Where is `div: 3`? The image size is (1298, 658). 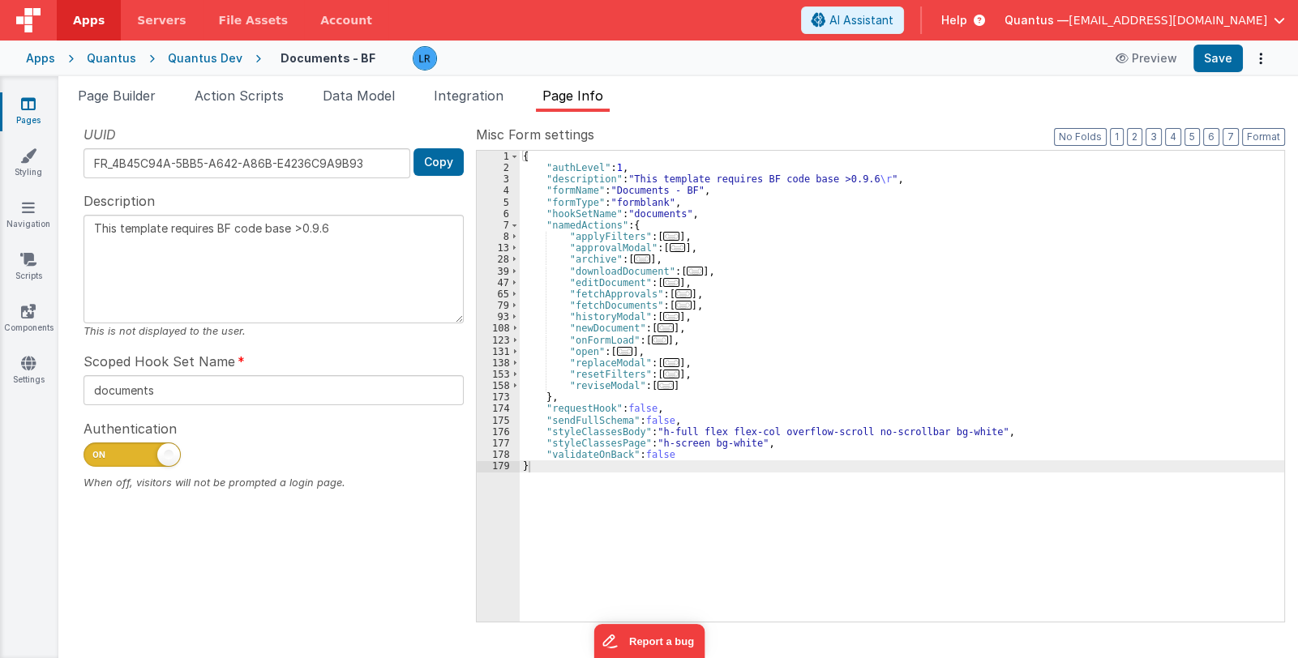
div: 3 is located at coordinates (498, 179).